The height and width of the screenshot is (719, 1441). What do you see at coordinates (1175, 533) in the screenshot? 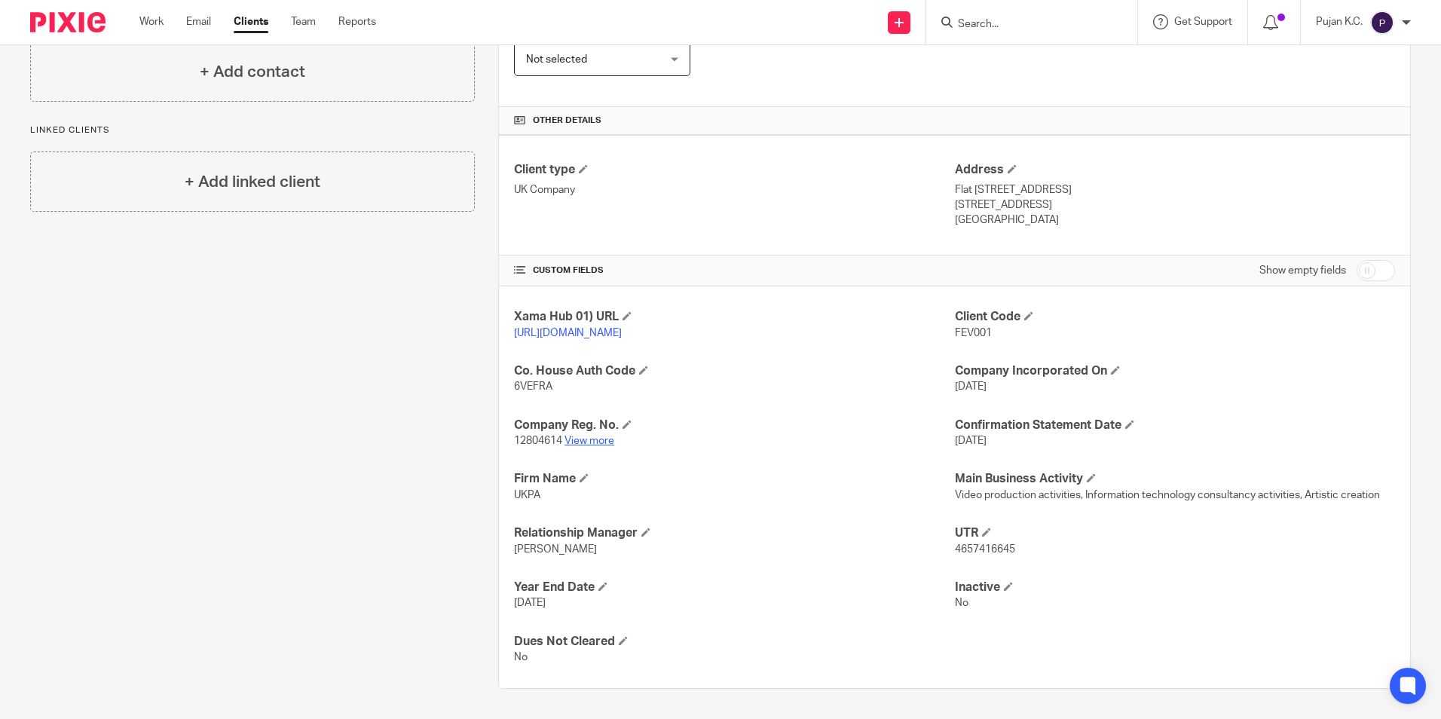
I see `h4: UTR` at bounding box center [1175, 533].